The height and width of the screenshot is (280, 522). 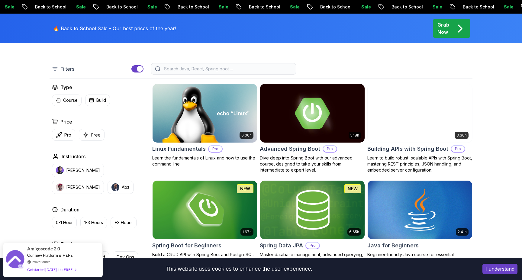 I want to click on img: Java for Beginners card, so click(x=420, y=210).